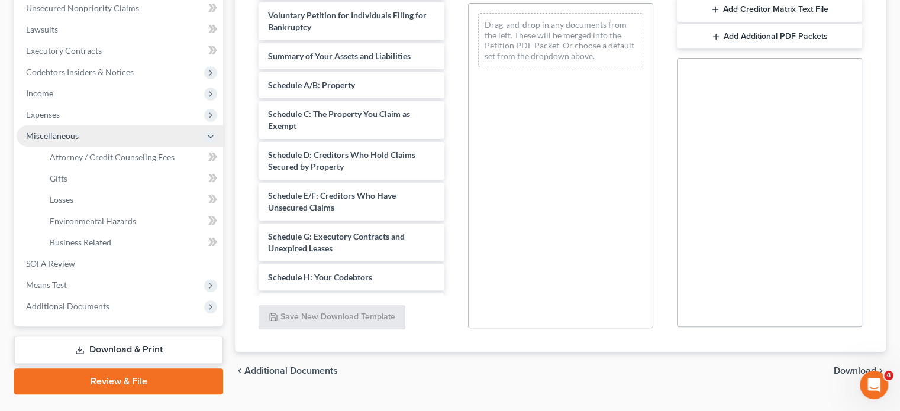  Describe the element at coordinates (120, 51) in the screenshot. I see `a: Executory Contracts` at that location.